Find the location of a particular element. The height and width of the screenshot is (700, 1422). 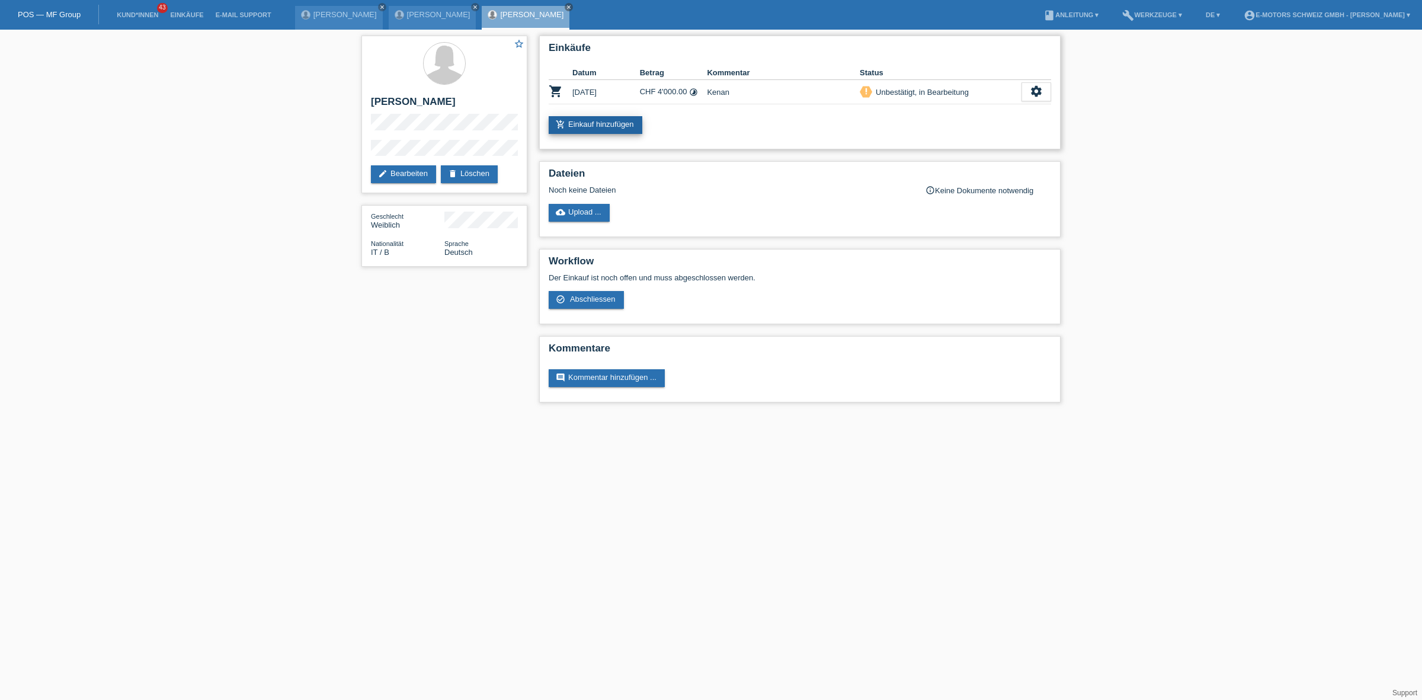

p: Der Einkauf ist noch offen und muss abgeschlossen werden. is located at coordinates (800, 277).